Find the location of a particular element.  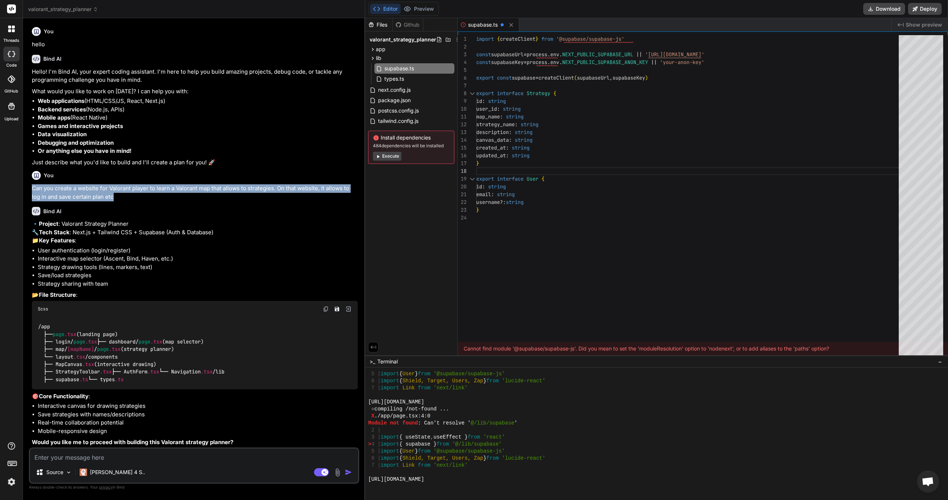

strong: Key Features is located at coordinates (57, 240).